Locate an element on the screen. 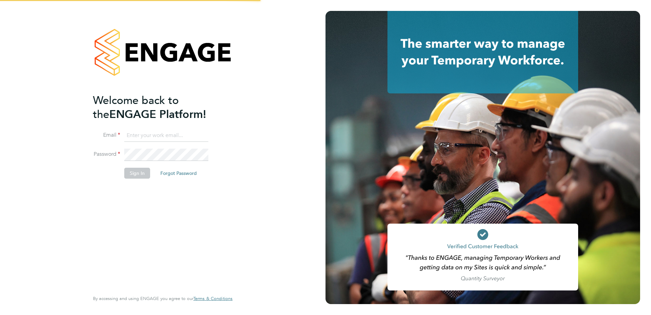 The width and height of the screenshot is (651, 315). span: By accessing and using ENGAGE you agree to our is located at coordinates (163, 298).